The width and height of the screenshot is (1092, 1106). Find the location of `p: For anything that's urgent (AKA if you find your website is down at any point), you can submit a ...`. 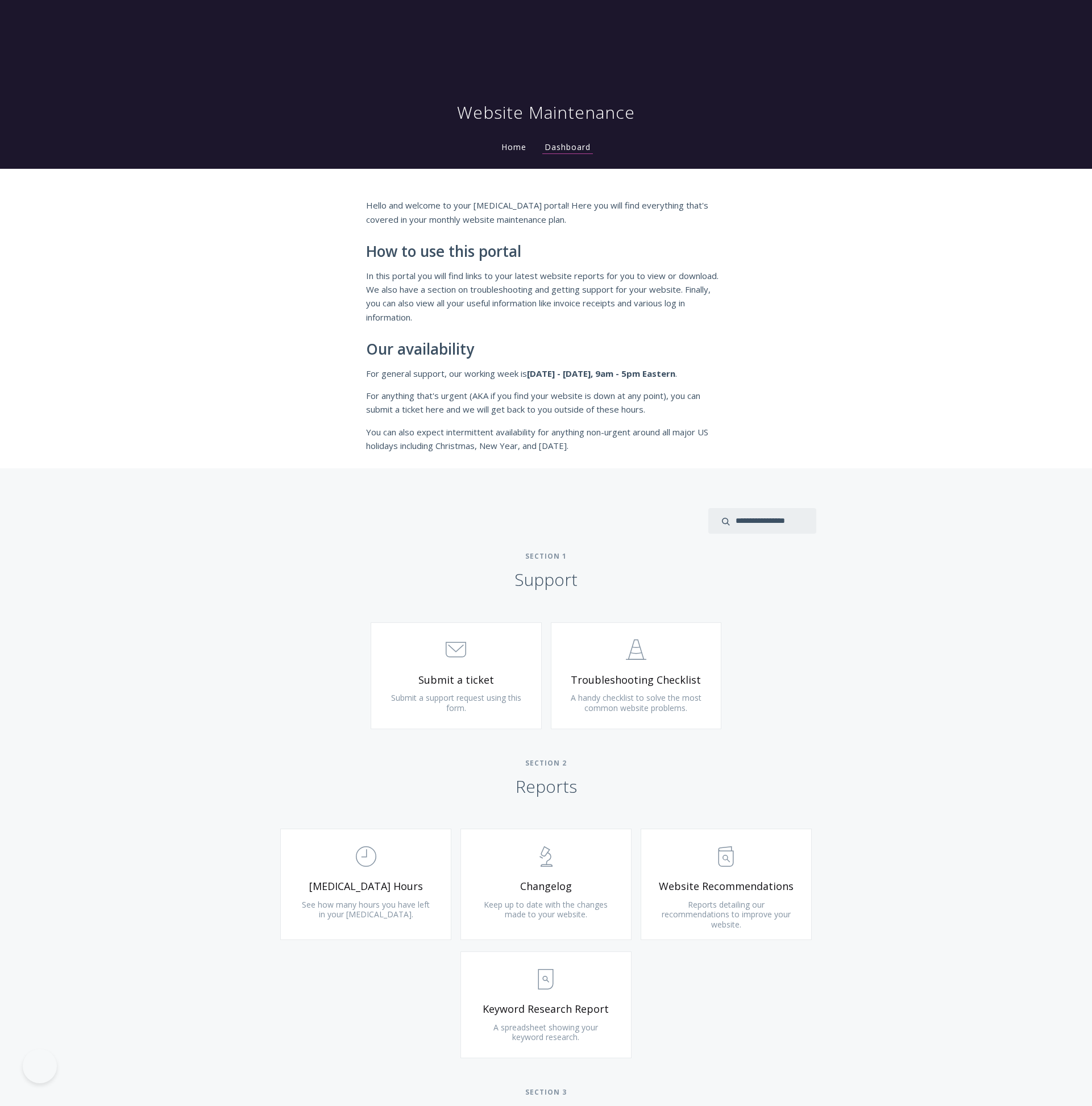

p: For anything that's urgent (AKA if you find your website is down at any point), you can submit a ... is located at coordinates (546, 403).